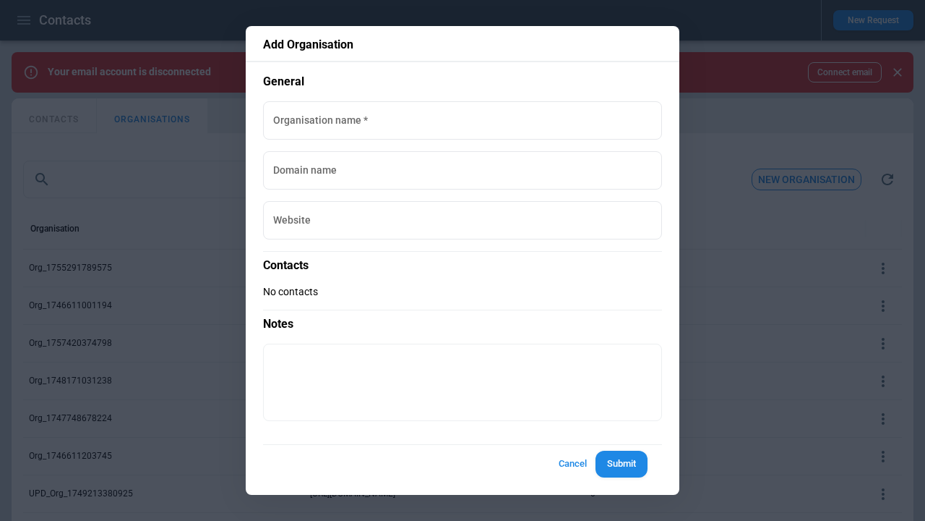 The image size is (925, 521). What do you see at coordinates (463, 262) in the screenshot?
I see `p: Contacts` at bounding box center [463, 262].